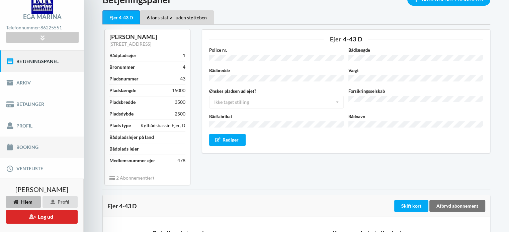 The width and height of the screenshot is (509, 232). I want to click on label: Bådbredde, so click(276, 71).